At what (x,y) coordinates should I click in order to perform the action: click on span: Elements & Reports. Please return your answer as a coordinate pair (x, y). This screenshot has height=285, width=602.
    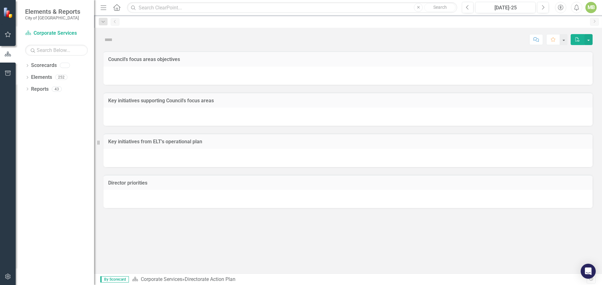
    Looking at the image, I should click on (53, 12).